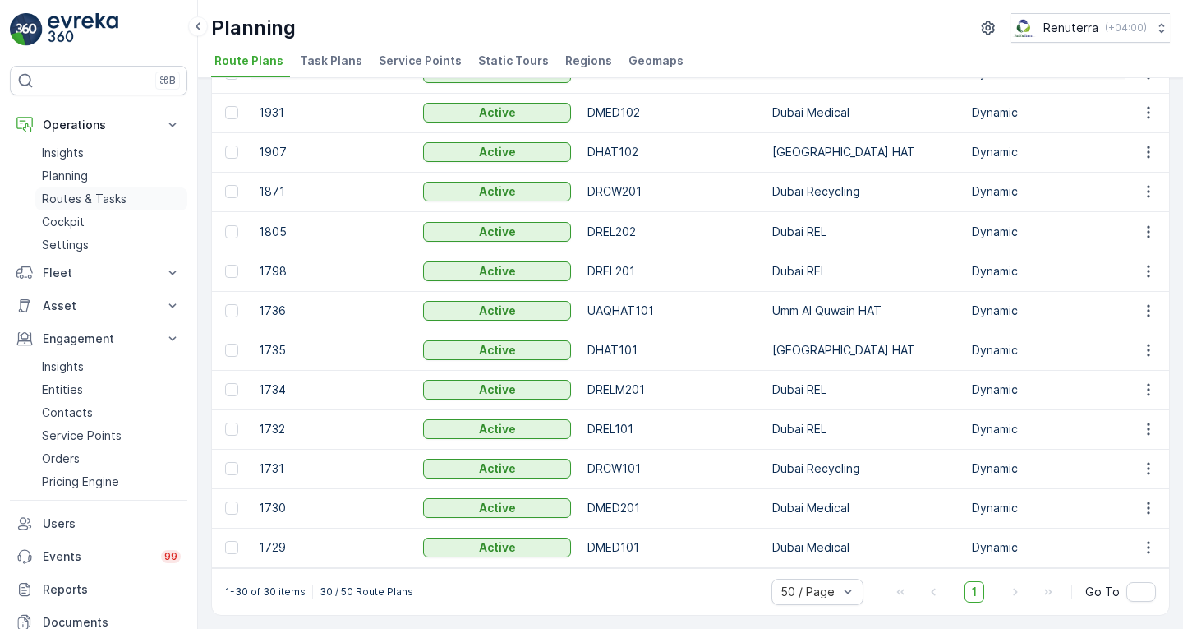  Describe the element at coordinates (864, 311) in the screenshot. I see `td: Umm Al Quwain HAT` at that location.